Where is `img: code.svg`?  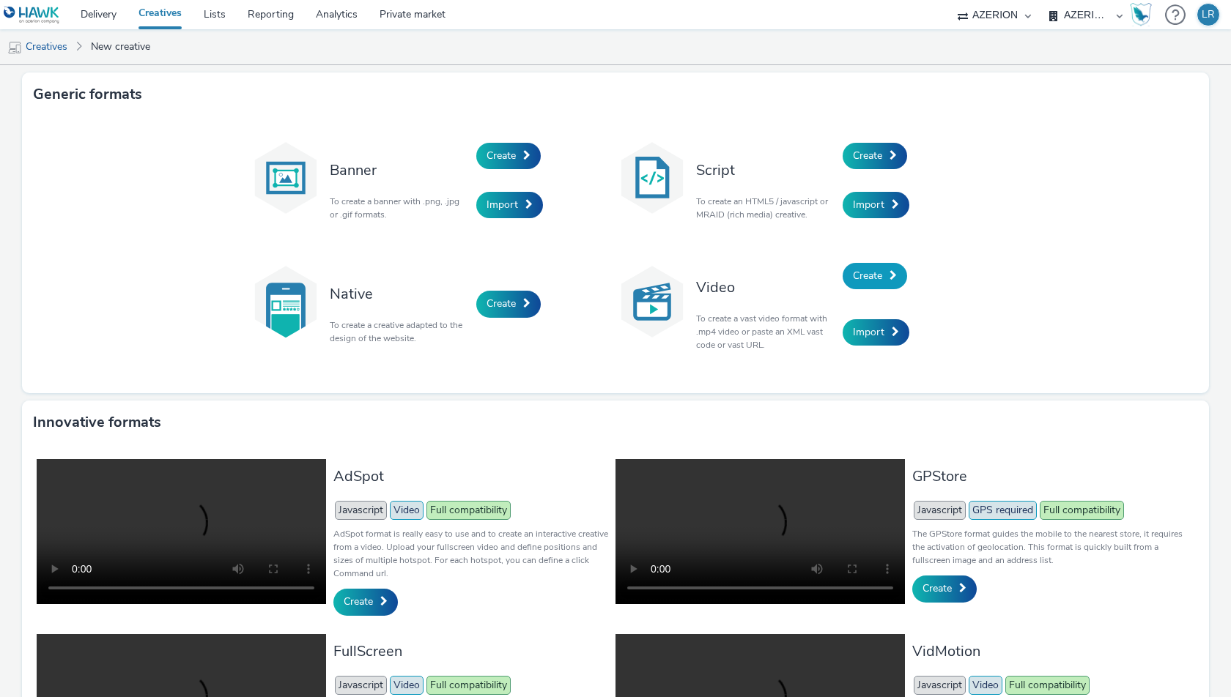 img: code.svg is located at coordinates (652, 178).